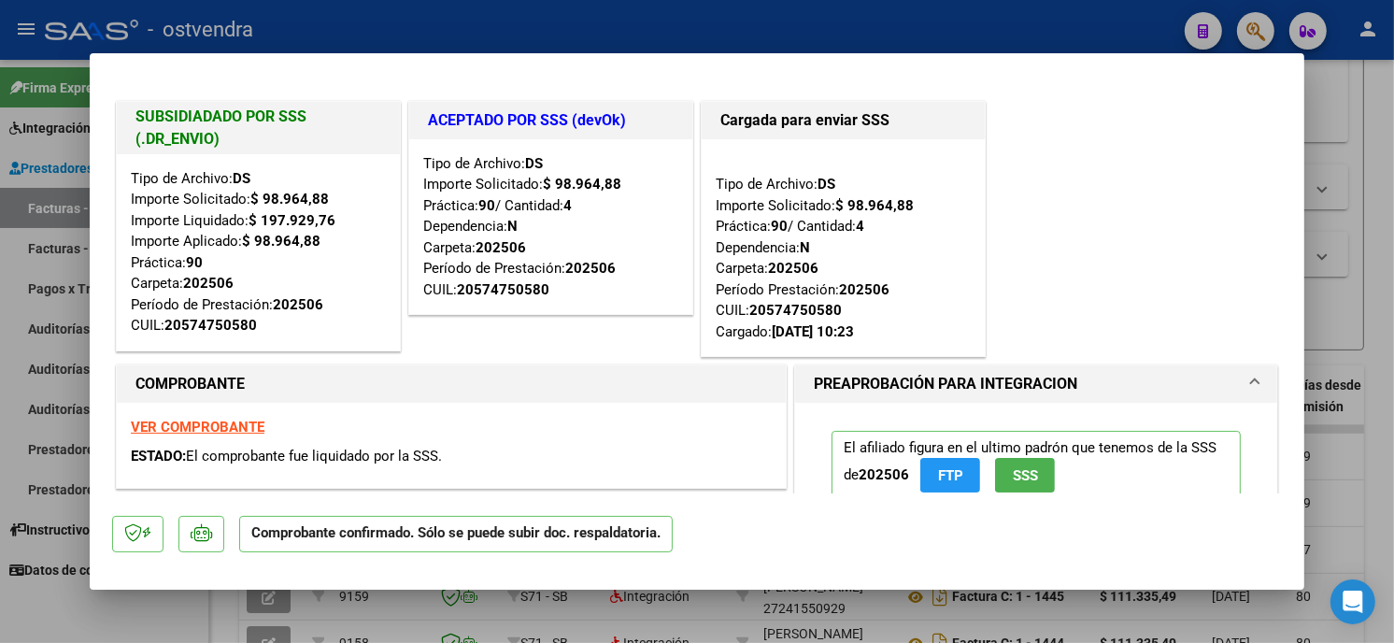 The height and width of the screenshot is (643, 1394). What do you see at coordinates (258, 252) in the screenshot?
I see `div: Tipo de Archivo: Importe Solicitado: Importe Liquidado: Importe Aplicado: Práctica: Carpeta: Perí...` at bounding box center [258, 252].